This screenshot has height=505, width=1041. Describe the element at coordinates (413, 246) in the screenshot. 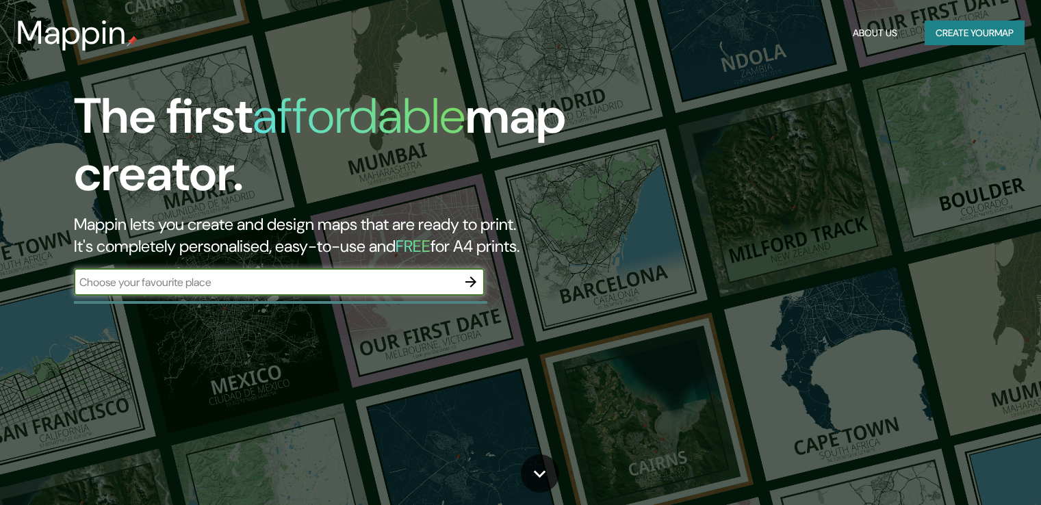

I see `h5: FREE` at that location.